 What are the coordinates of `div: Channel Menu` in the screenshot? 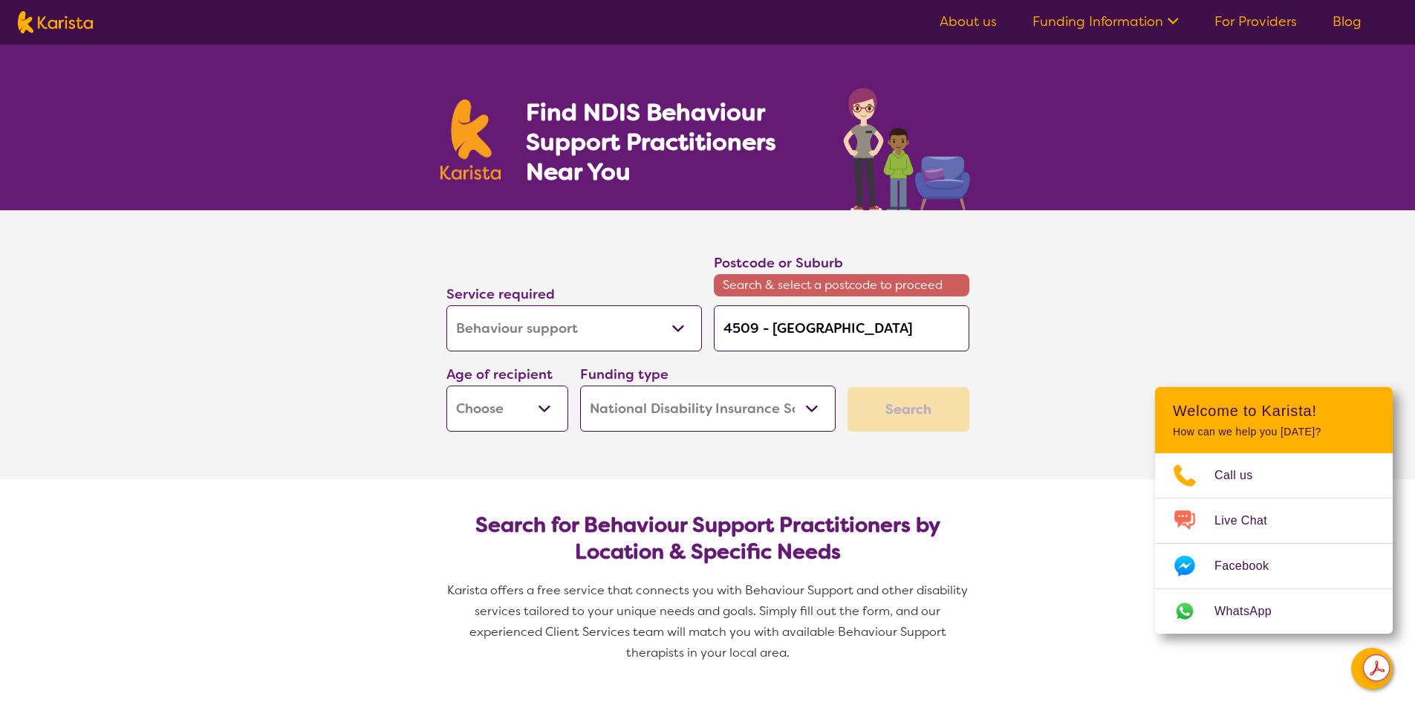 It's located at (1274, 510).